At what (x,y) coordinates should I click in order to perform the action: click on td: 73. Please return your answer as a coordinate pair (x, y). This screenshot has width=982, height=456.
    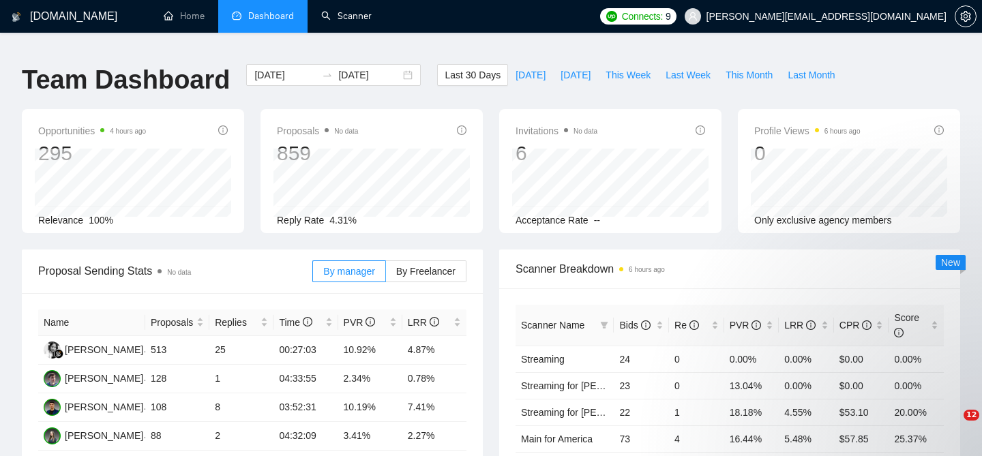
    Looking at the image, I should click on (641, 439).